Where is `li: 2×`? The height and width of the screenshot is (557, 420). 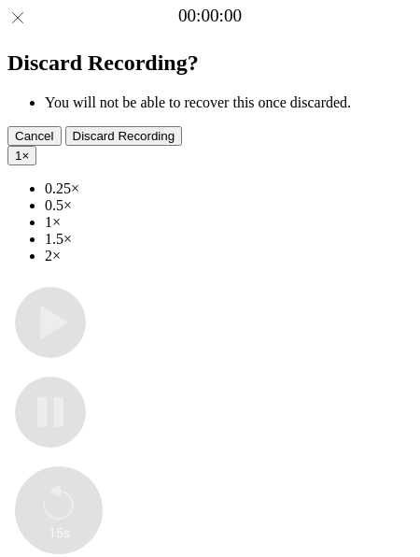
li: 2× is located at coordinates (229, 256).